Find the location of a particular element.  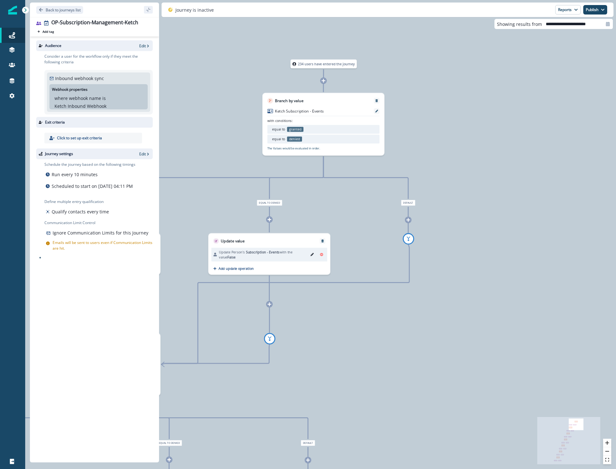

div: OP-Subscription-Management-Ketch is located at coordinates (95, 23).